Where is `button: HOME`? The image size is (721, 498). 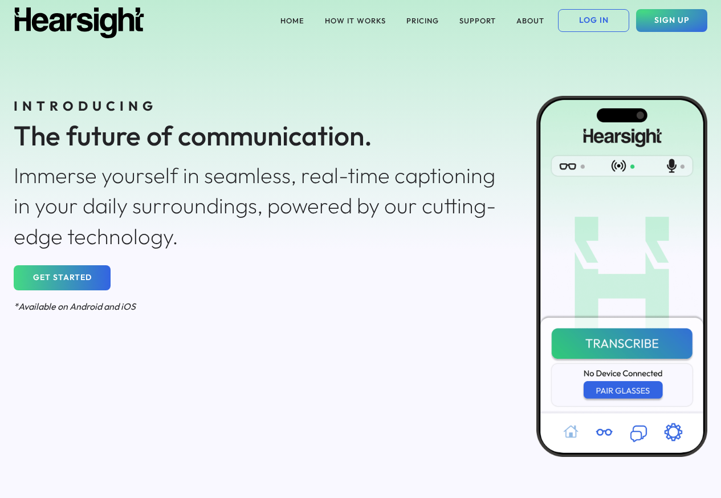
button: HOME is located at coordinates (293, 21).